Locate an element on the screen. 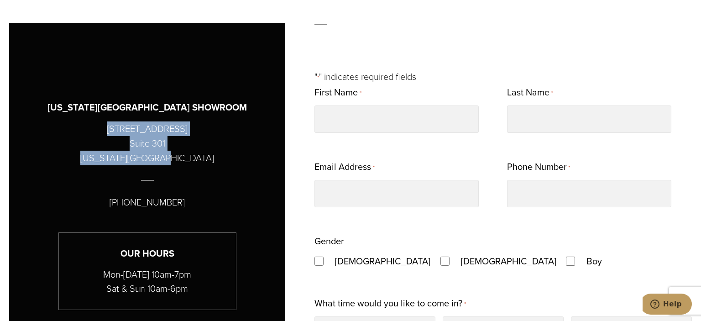 The width and height of the screenshot is (701, 321). span: Help is located at coordinates (30, 10).